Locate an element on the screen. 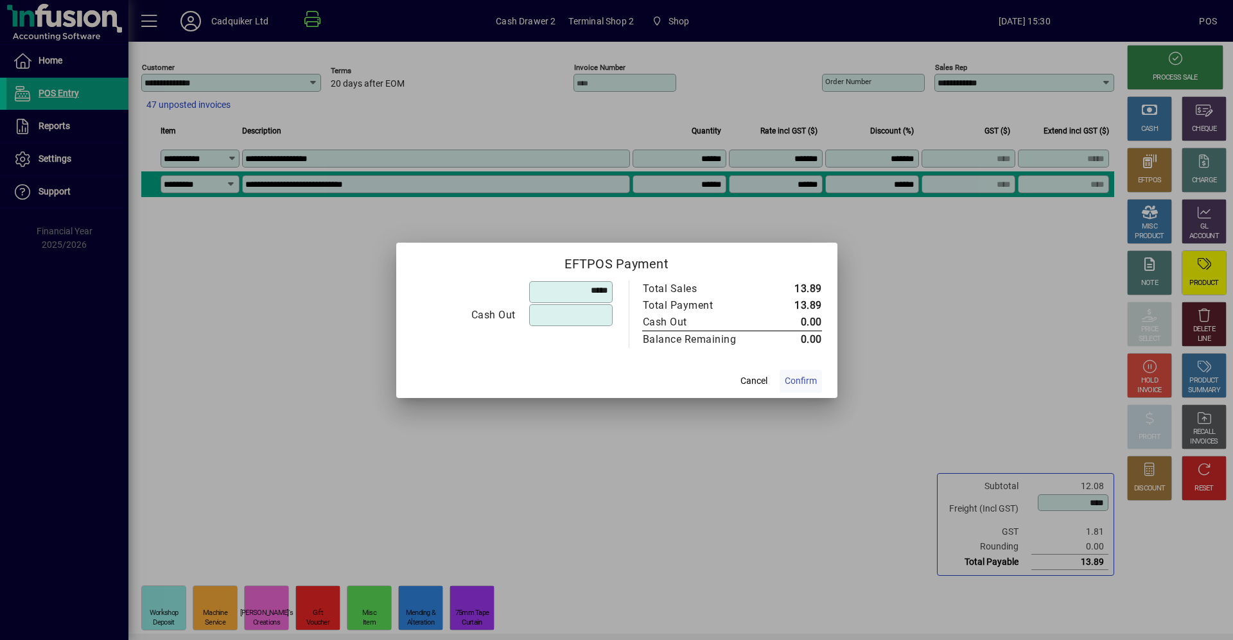 This screenshot has height=640, width=1233. div: Balance Remaining is located at coordinates (697, 340).